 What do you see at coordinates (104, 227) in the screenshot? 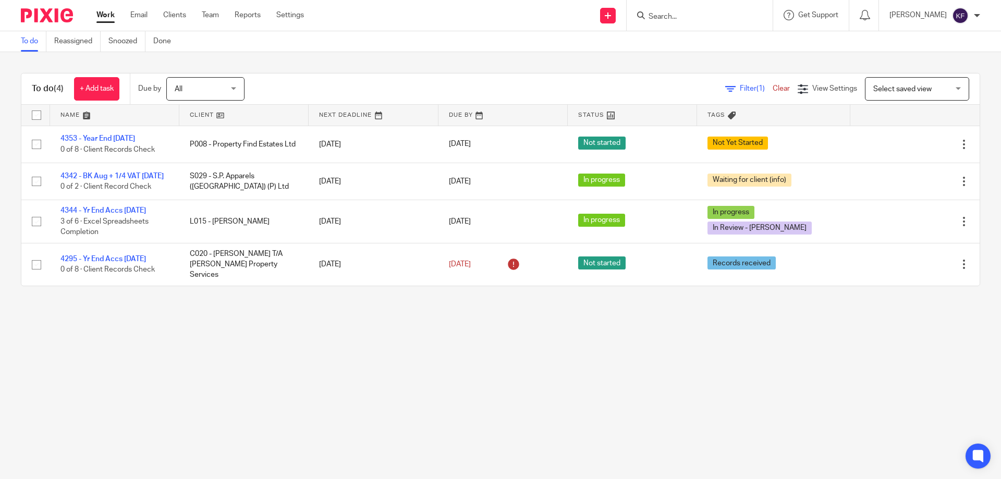
I see `span: 3 of 6 · Excel Spreadsheets Completion` at bounding box center [104, 227].